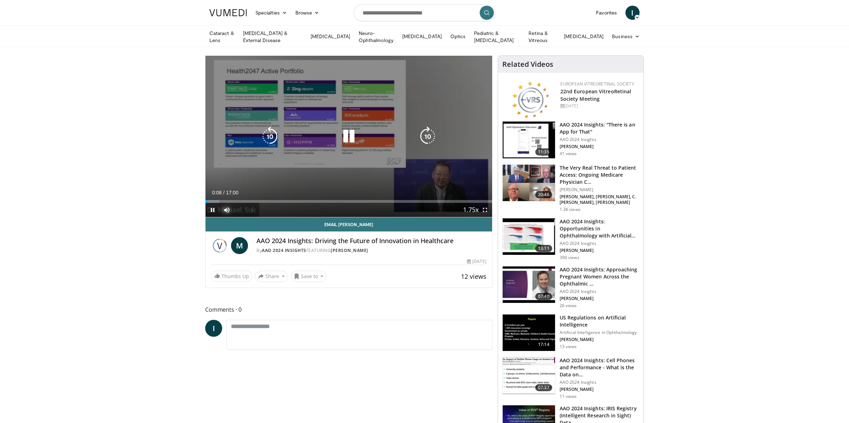 The height and width of the screenshot is (423, 849). Describe the element at coordinates (424, 13) in the screenshot. I see `input: Search topics, interventions` at that location.